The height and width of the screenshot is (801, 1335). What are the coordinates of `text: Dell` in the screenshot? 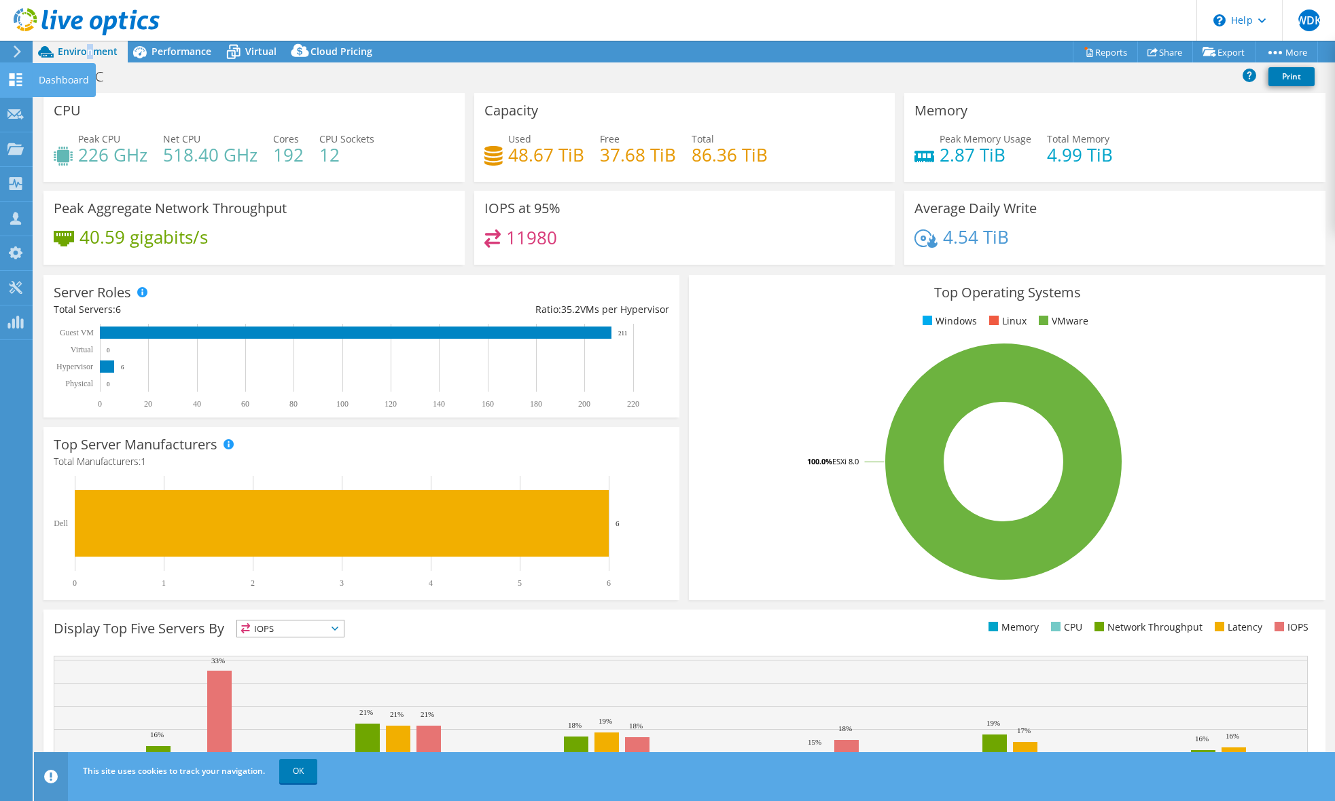 It's located at (60, 524).